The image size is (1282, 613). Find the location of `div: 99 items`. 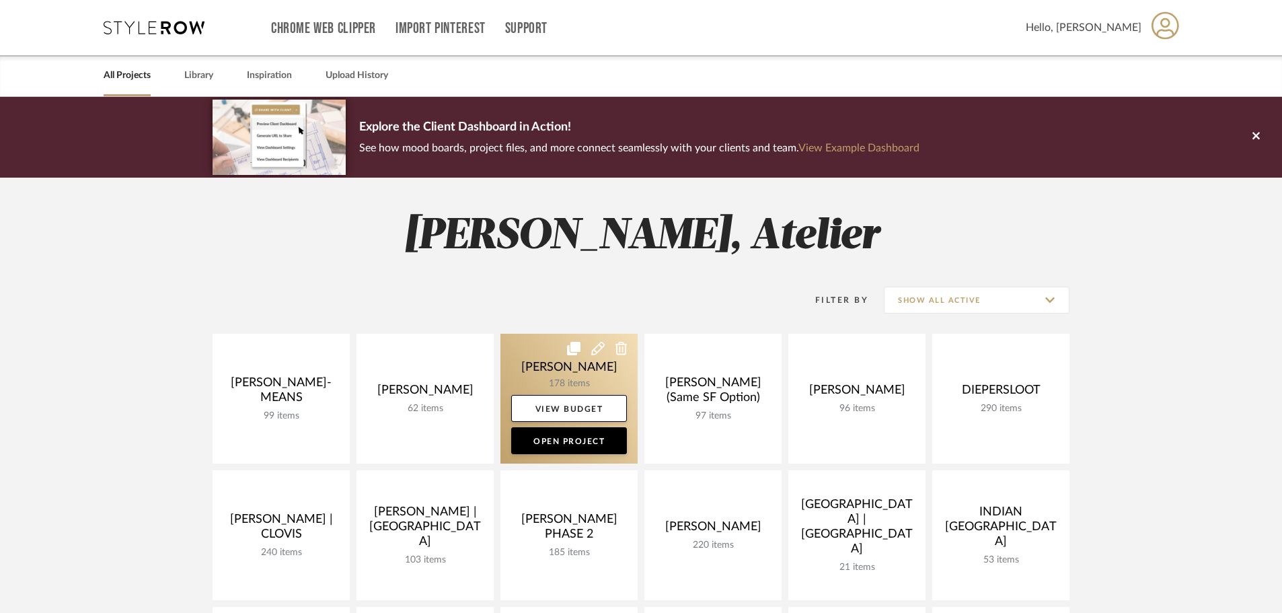

div: 99 items is located at coordinates (281, 416).